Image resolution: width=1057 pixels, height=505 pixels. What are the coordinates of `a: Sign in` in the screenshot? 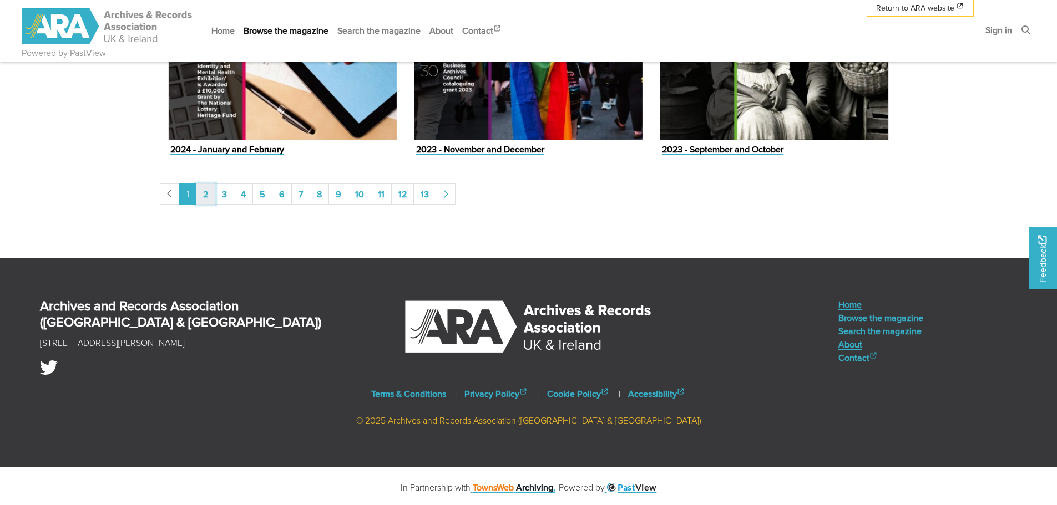 It's located at (998, 30).